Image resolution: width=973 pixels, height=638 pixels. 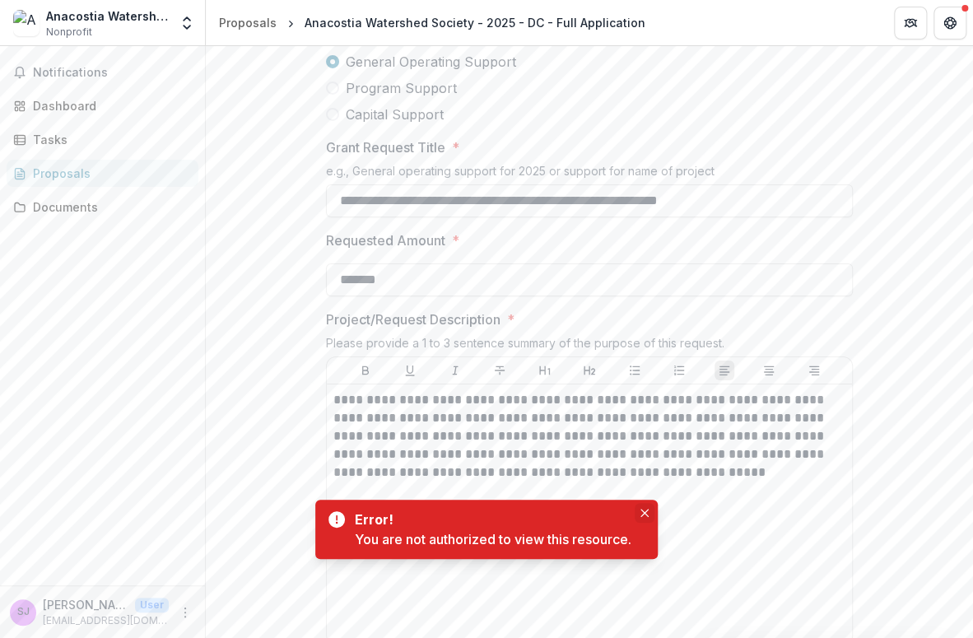 What do you see at coordinates (590, 174) in the screenshot?
I see `div: e.g., General operating support for 2025 or support for name of project` at bounding box center [590, 174].